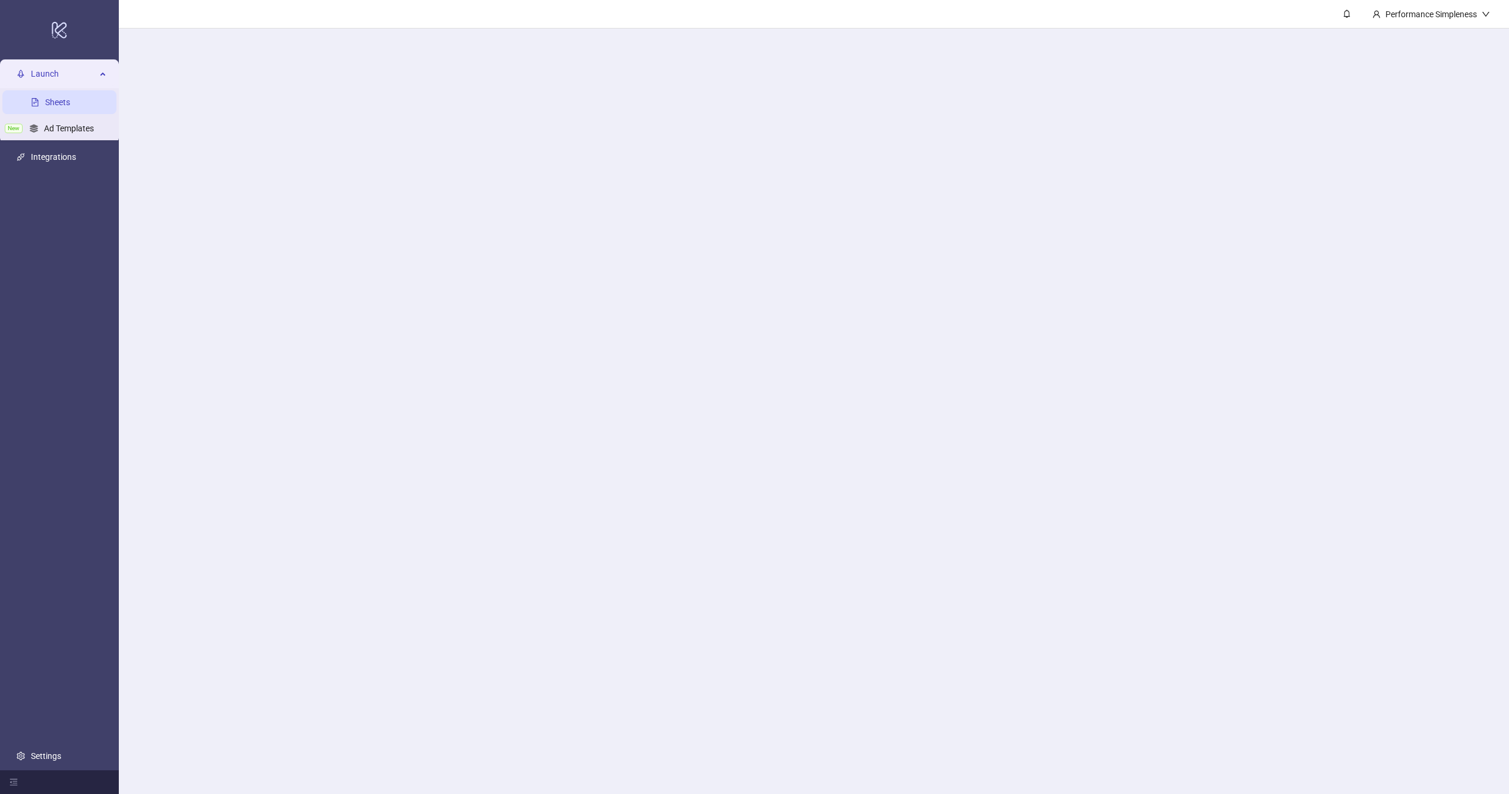 The width and height of the screenshot is (1509, 794). I want to click on span: menu-fold, so click(14, 782).